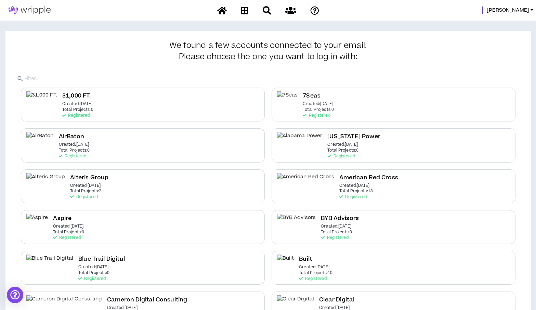 This screenshot has width=536, height=310. What do you see at coordinates (15, 295) in the screenshot?
I see `div: Open Intercom Messenger` at bounding box center [15, 295].